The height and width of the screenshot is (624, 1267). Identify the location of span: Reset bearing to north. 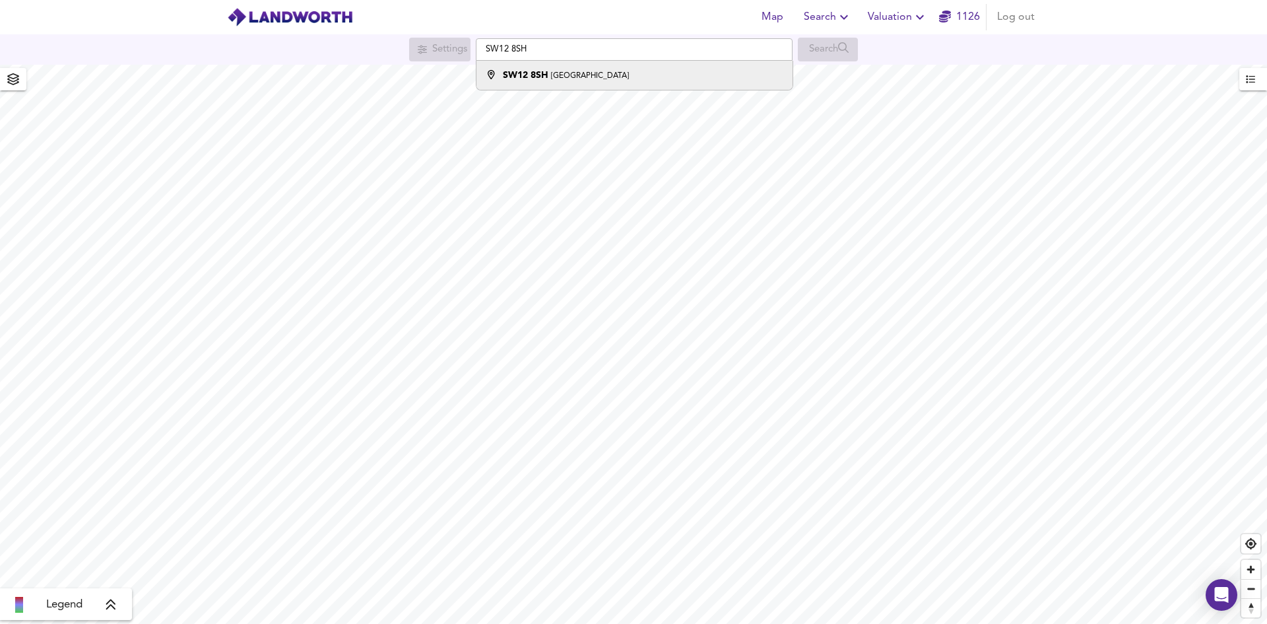
(1251, 608).